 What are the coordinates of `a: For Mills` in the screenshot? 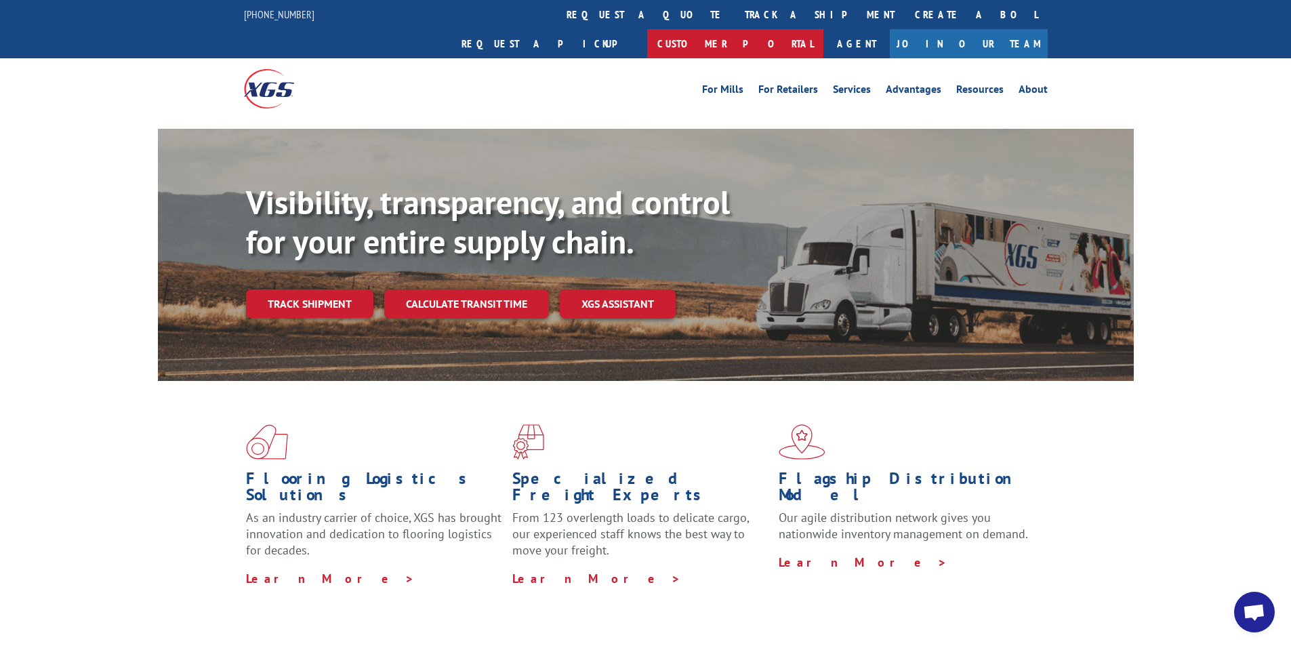 It's located at (723, 91).